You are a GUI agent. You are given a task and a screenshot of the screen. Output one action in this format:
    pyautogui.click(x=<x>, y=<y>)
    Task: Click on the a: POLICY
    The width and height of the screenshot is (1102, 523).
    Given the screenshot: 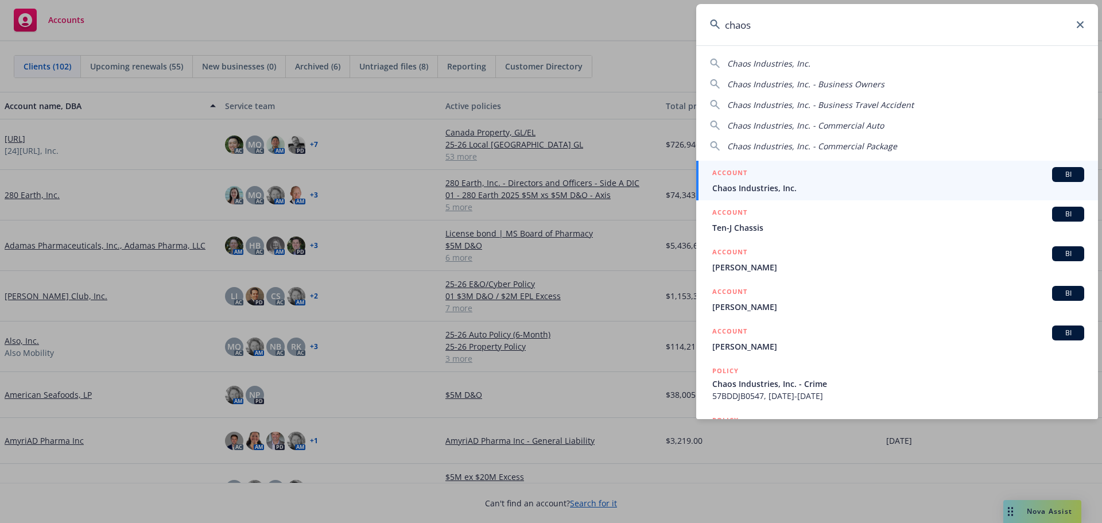 What is the action you would take?
    pyautogui.click(x=897, y=433)
    